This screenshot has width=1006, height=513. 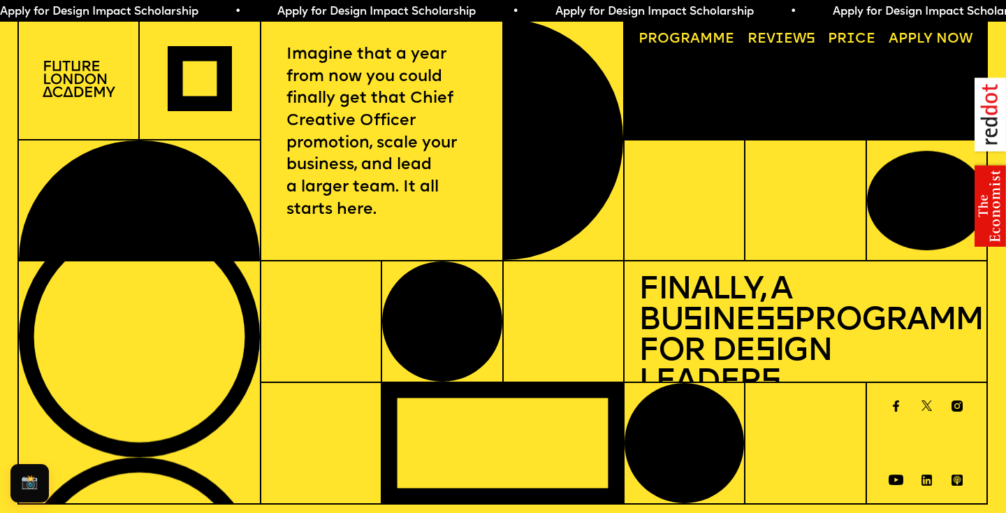 I want to click on span: A, so click(x=893, y=39).